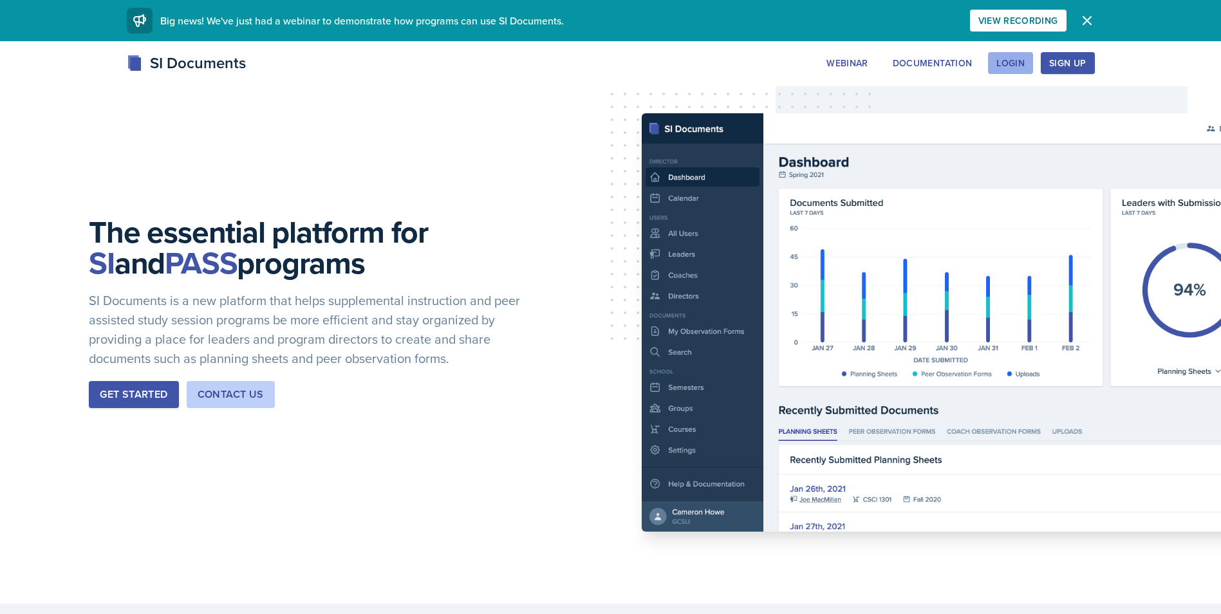 This screenshot has width=1221, height=614. Describe the element at coordinates (1018, 21) in the screenshot. I see `button: View Recording` at that location.